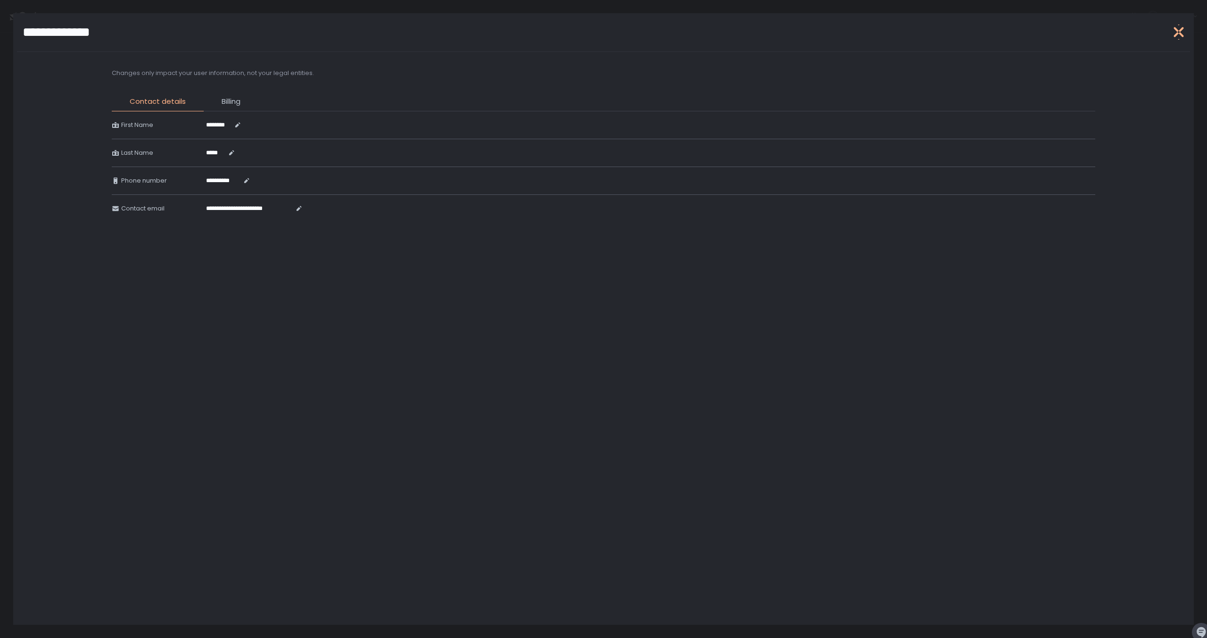 The width and height of the screenshot is (1207, 638). I want to click on span: Phone number, so click(144, 181).